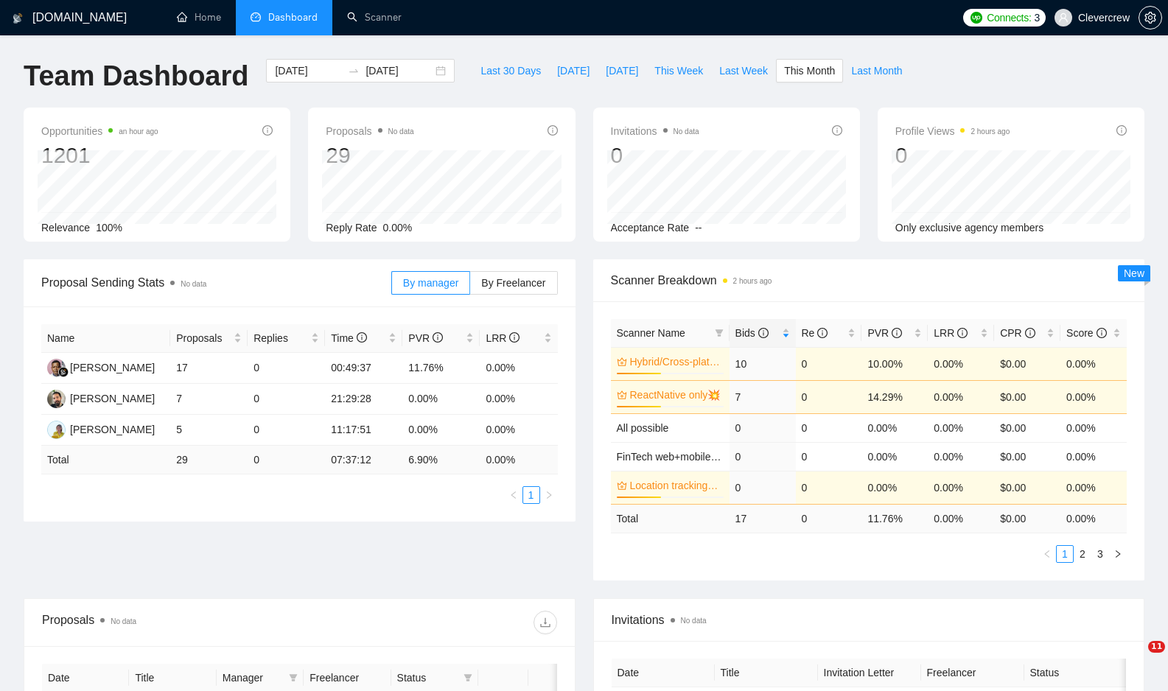  Describe the element at coordinates (441, 368) in the screenshot. I see `td: 11.76%` at that location.